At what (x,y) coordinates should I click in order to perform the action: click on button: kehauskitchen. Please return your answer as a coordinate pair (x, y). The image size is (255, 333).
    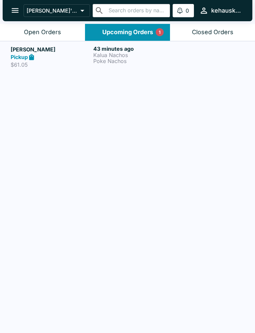
    Looking at the image, I should click on (220, 10).